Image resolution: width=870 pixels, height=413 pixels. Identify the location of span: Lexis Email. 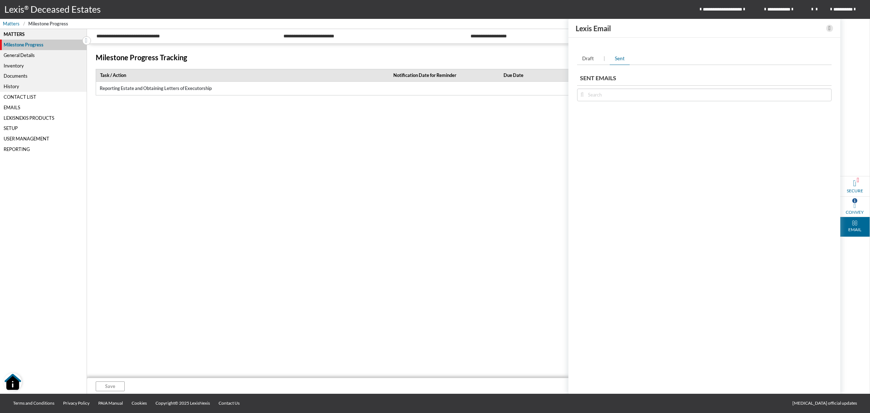
(701, 28).